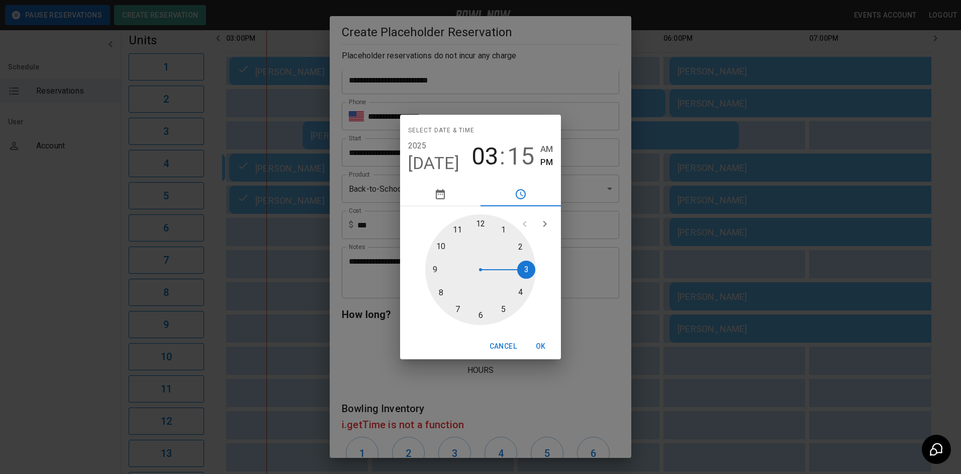 The width and height of the screenshot is (961, 474). Describe the element at coordinates (541, 346) in the screenshot. I see `button: OK` at that location.